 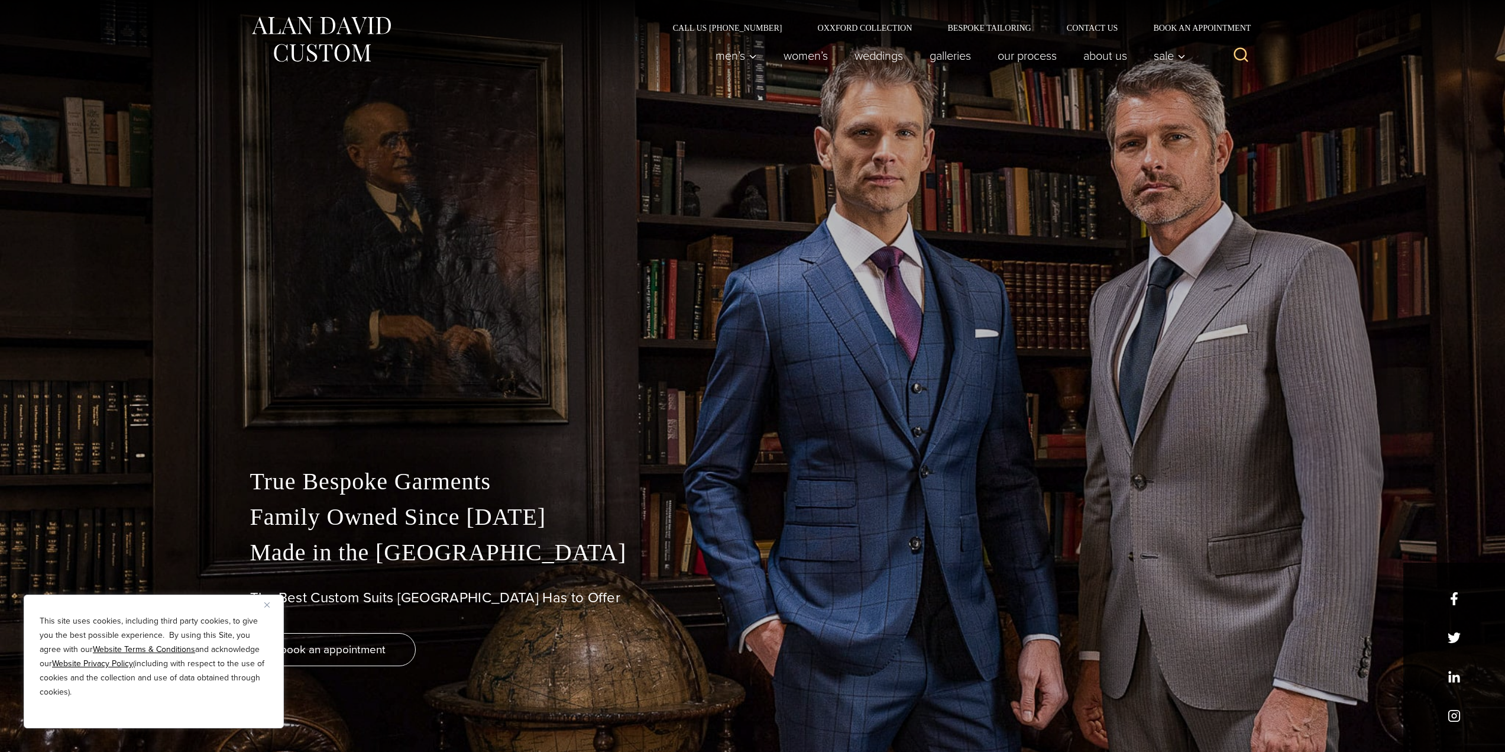 I want to click on a: Website Privacy Policy, so click(x=92, y=663).